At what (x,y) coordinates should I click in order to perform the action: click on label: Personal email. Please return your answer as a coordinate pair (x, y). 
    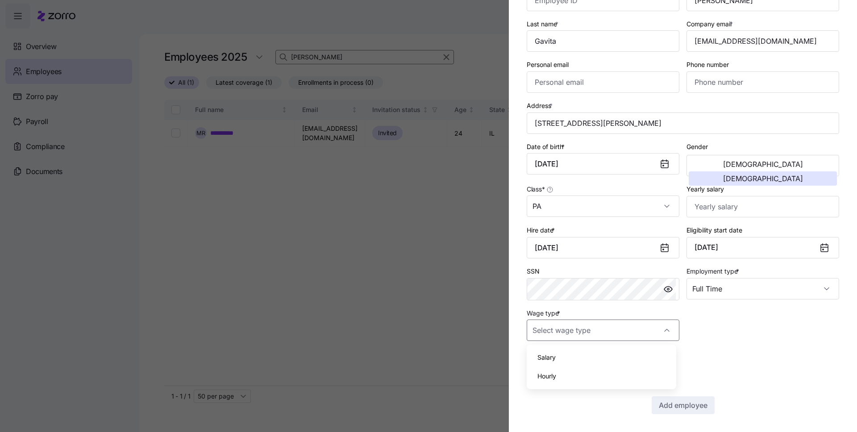
    Looking at the image, I should click on (547, 65).